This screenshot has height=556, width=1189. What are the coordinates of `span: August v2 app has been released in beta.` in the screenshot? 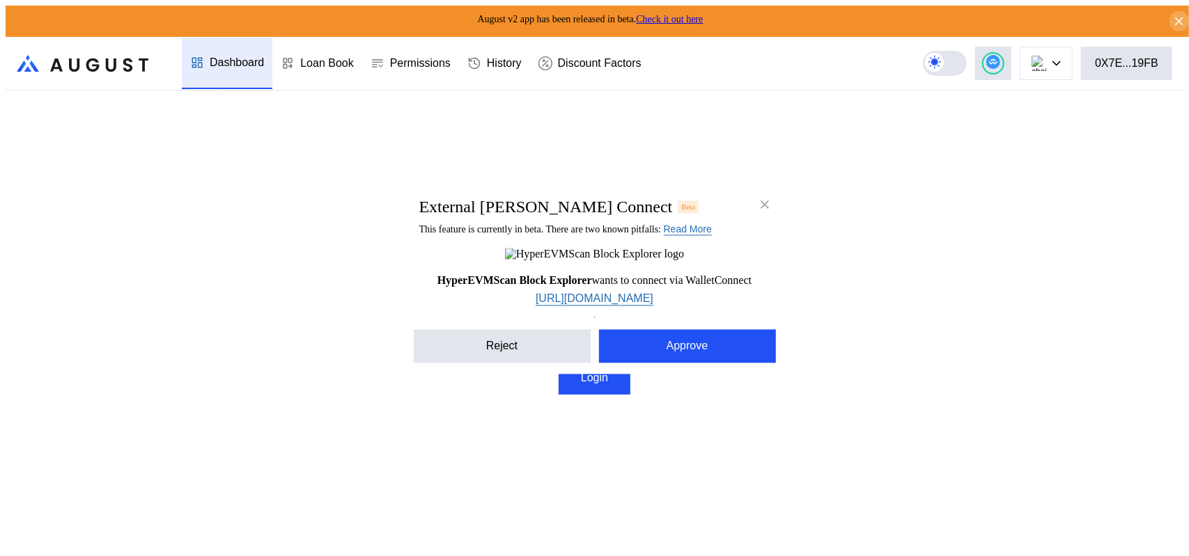 It's located at (591, 19).